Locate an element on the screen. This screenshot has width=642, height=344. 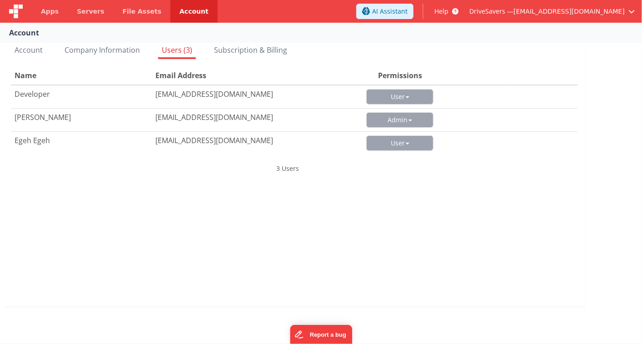
span: Subscription & Billing is located at coordinates (250, 50).